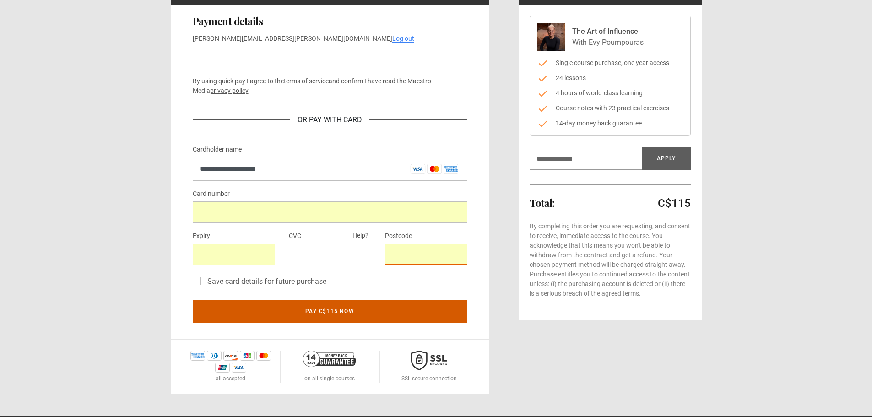 This screenshot has width=872, height=417. What do you see at coordinates (610, 63) in the screenshot?
I see `li: Single course purchase, one year access` at bounding box center [610, 63].